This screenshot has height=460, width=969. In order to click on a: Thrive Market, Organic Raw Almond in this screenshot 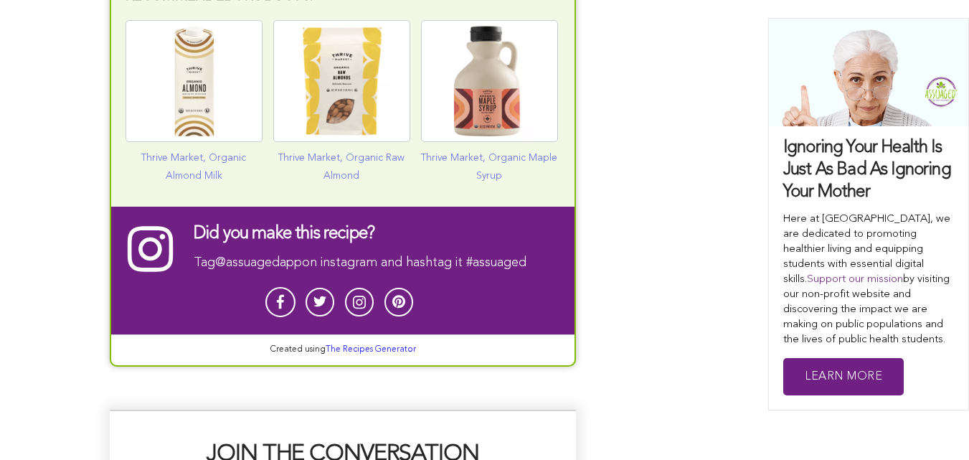, I will do `click(342, 167)`.